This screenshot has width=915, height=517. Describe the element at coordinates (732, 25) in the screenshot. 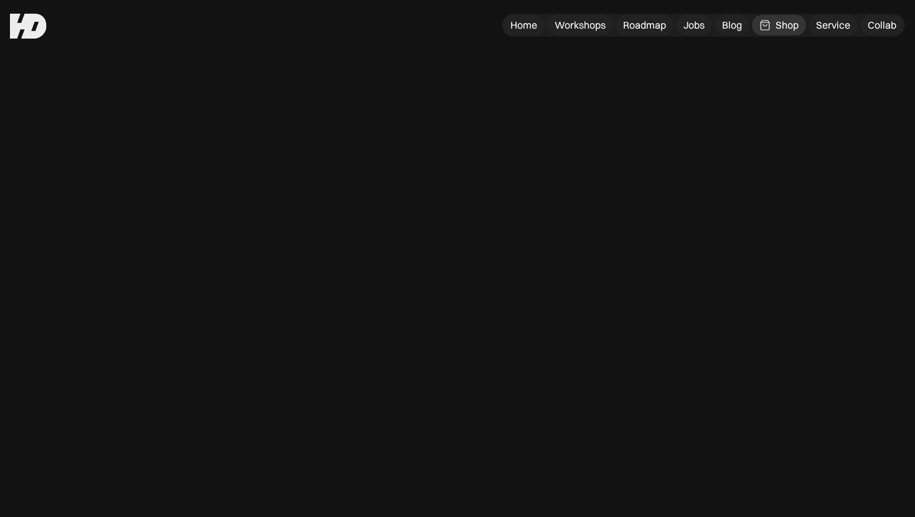

I see `a: Blog` at that location.